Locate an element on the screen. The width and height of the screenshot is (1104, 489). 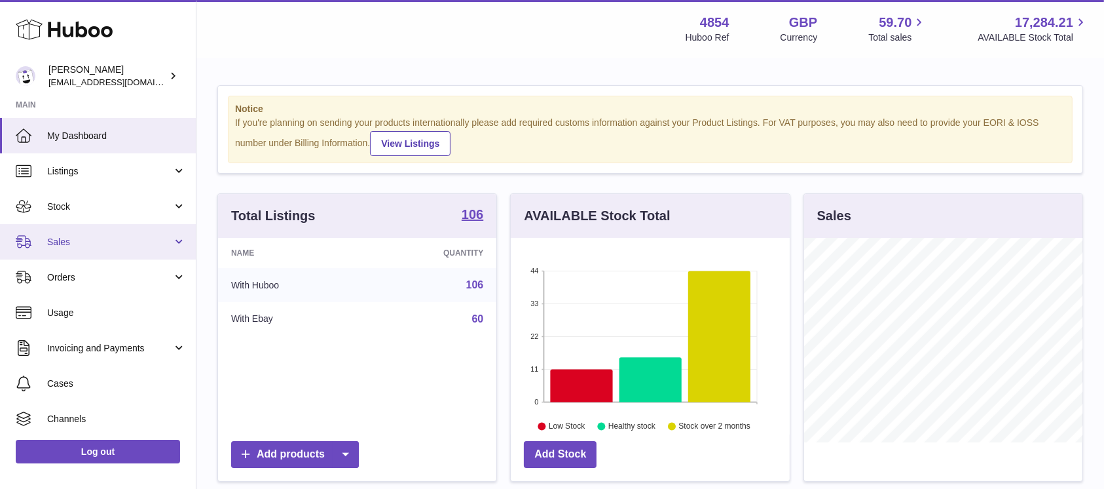
text: Low Stock is located at coordinates (567, 426).